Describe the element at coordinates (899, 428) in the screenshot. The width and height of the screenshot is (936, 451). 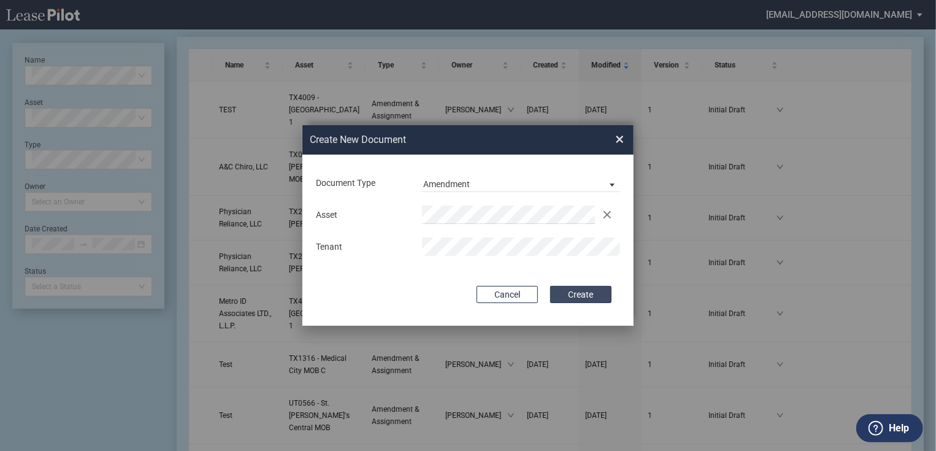
I see `label: Help` at that location.